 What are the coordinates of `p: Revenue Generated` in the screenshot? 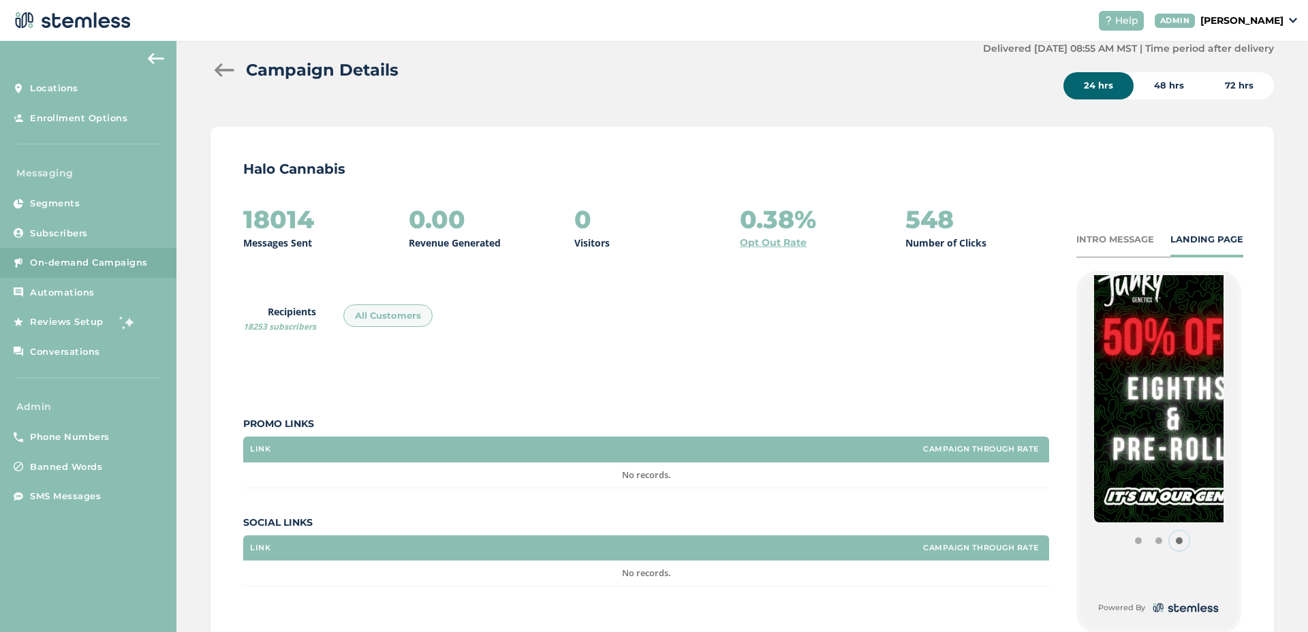 It's located at (454, 243).